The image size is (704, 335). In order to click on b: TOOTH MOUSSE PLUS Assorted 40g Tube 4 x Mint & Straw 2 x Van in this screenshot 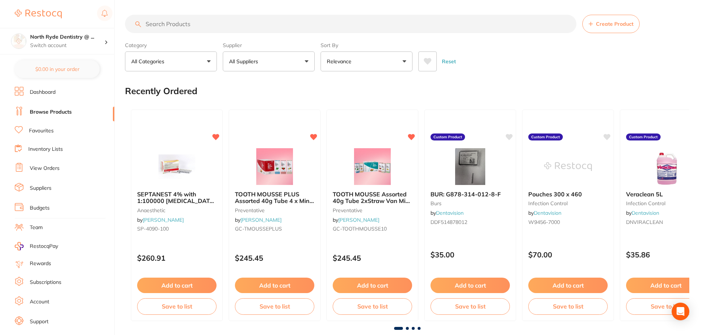, I will do `click(275, 197)`.